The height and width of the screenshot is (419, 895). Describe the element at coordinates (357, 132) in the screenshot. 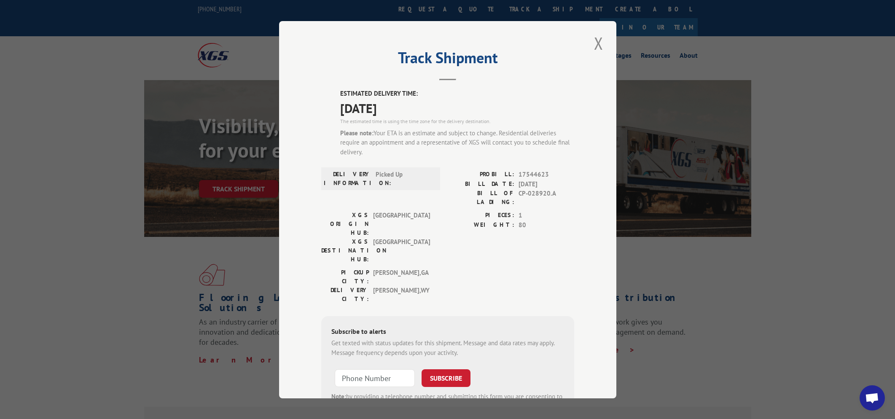

I see `strong: Please note:` at that location.